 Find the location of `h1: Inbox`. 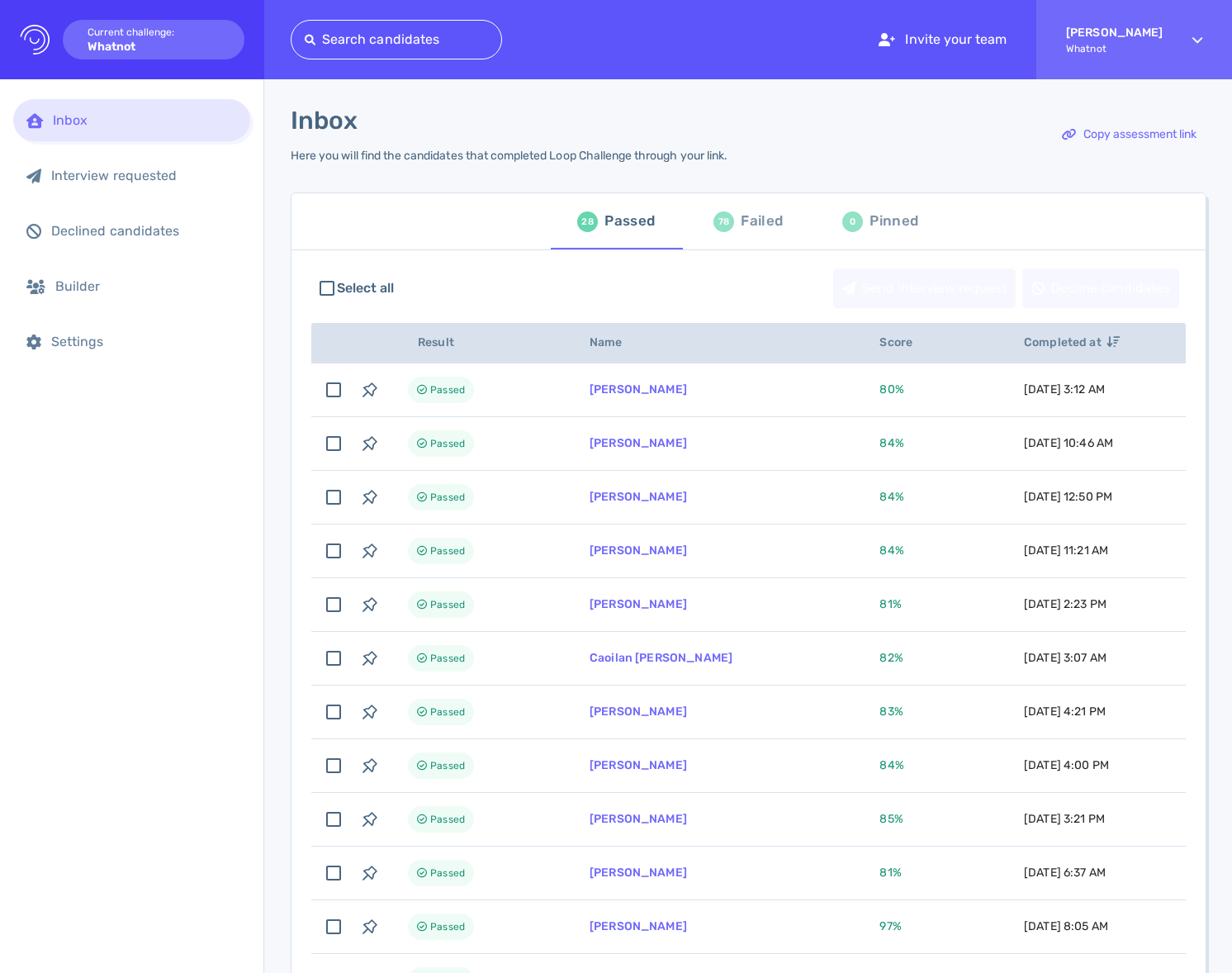

h1: Inbox is located at coordinates (323, 120).